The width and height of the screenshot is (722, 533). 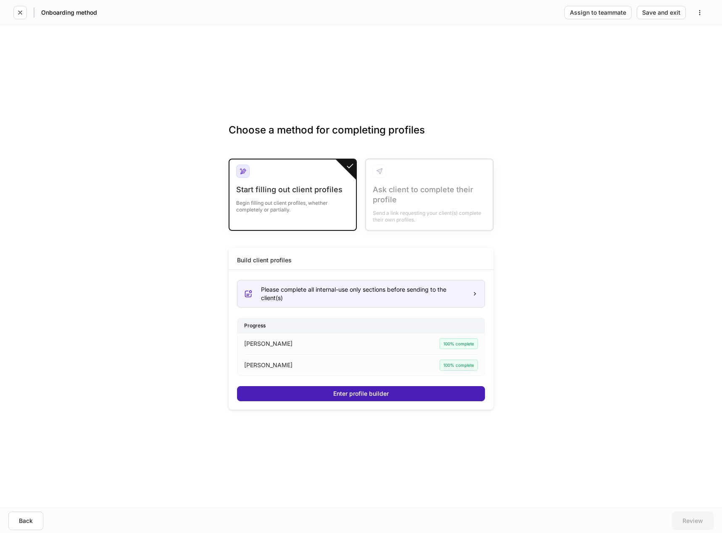 I want to click on div: Progress, so click(x=361, y=326).